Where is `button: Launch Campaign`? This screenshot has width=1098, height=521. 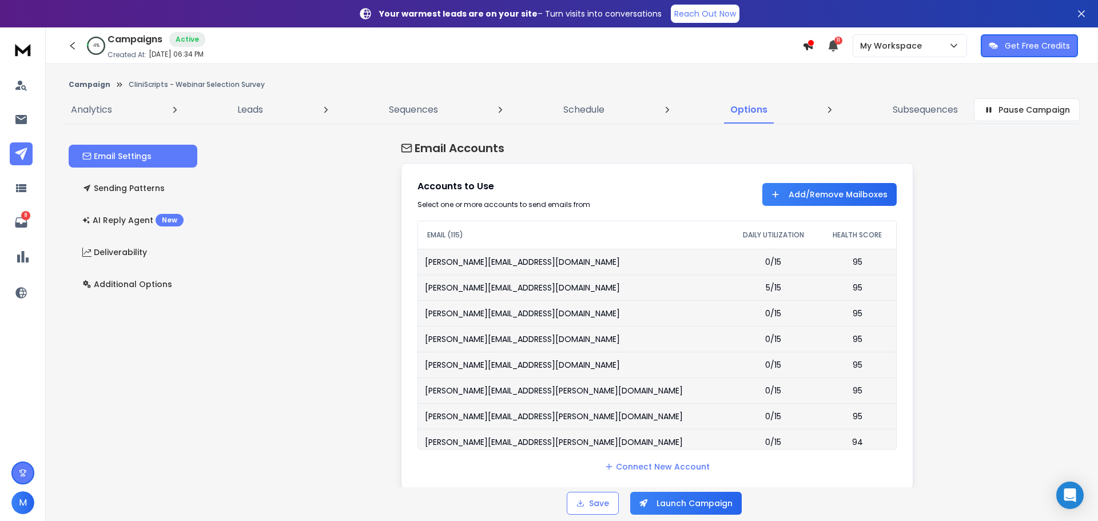
button: Launch Campaign is located at coordinates (686, 503).